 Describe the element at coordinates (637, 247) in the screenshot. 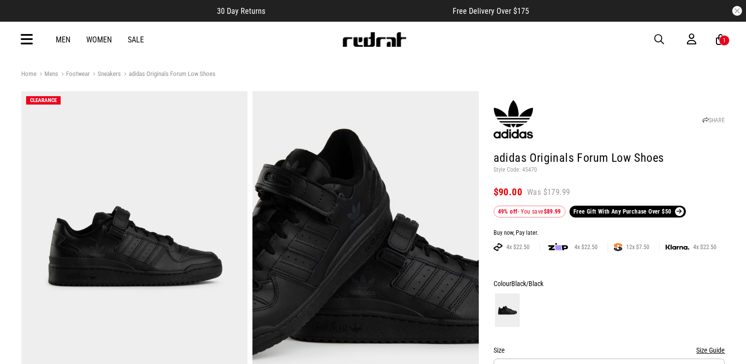

I see `span: 12x $7.50` at that location.